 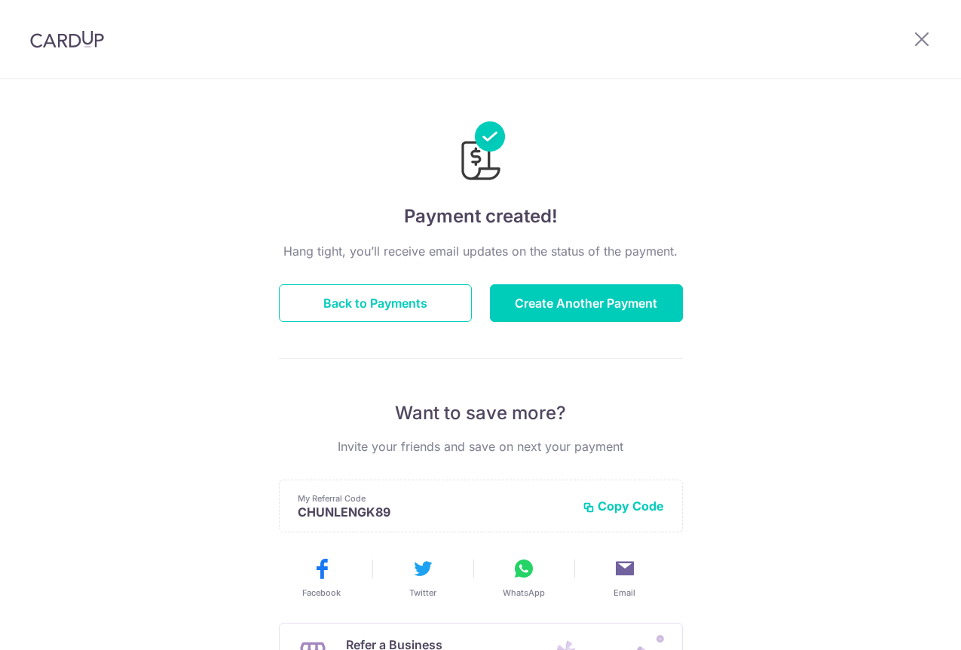 I want to click on button: Back to Payments, so click(x=375, y=303).